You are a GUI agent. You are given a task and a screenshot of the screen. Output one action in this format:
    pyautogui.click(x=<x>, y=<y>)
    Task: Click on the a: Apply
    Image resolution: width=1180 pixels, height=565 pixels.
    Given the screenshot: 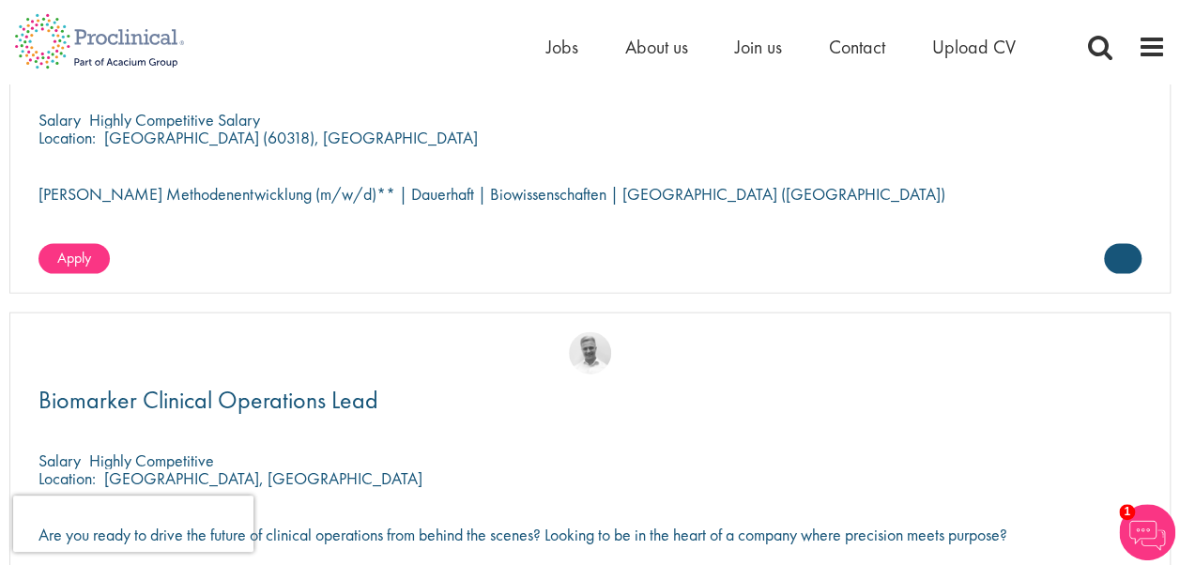 What is the action you would take?
    pyautogui.click(x=74, y=259)
    